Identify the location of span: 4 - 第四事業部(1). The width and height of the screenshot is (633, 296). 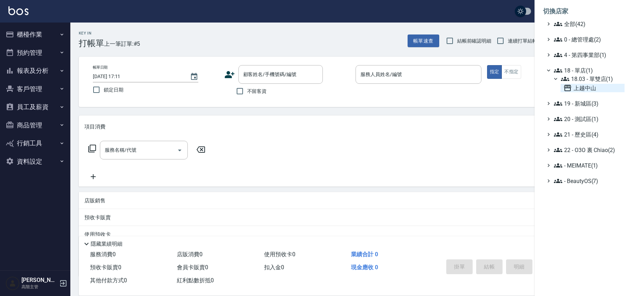
(587, 55).